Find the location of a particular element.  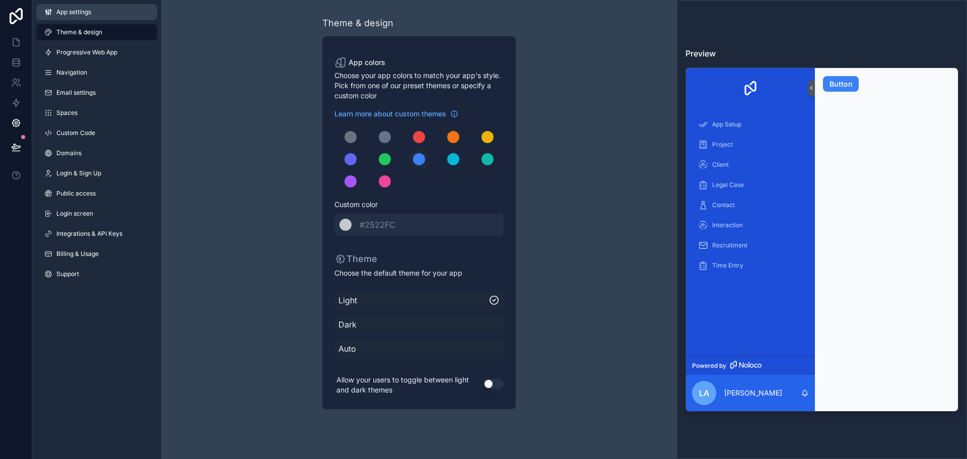

span: Light is located at coordinates (413, 300).